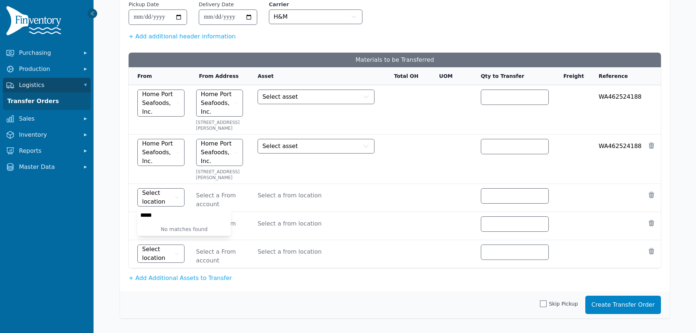  What do you see at coordinates (317, 76) in the screenshot?
I see `th: Asset` at bounding box center [317, 76].